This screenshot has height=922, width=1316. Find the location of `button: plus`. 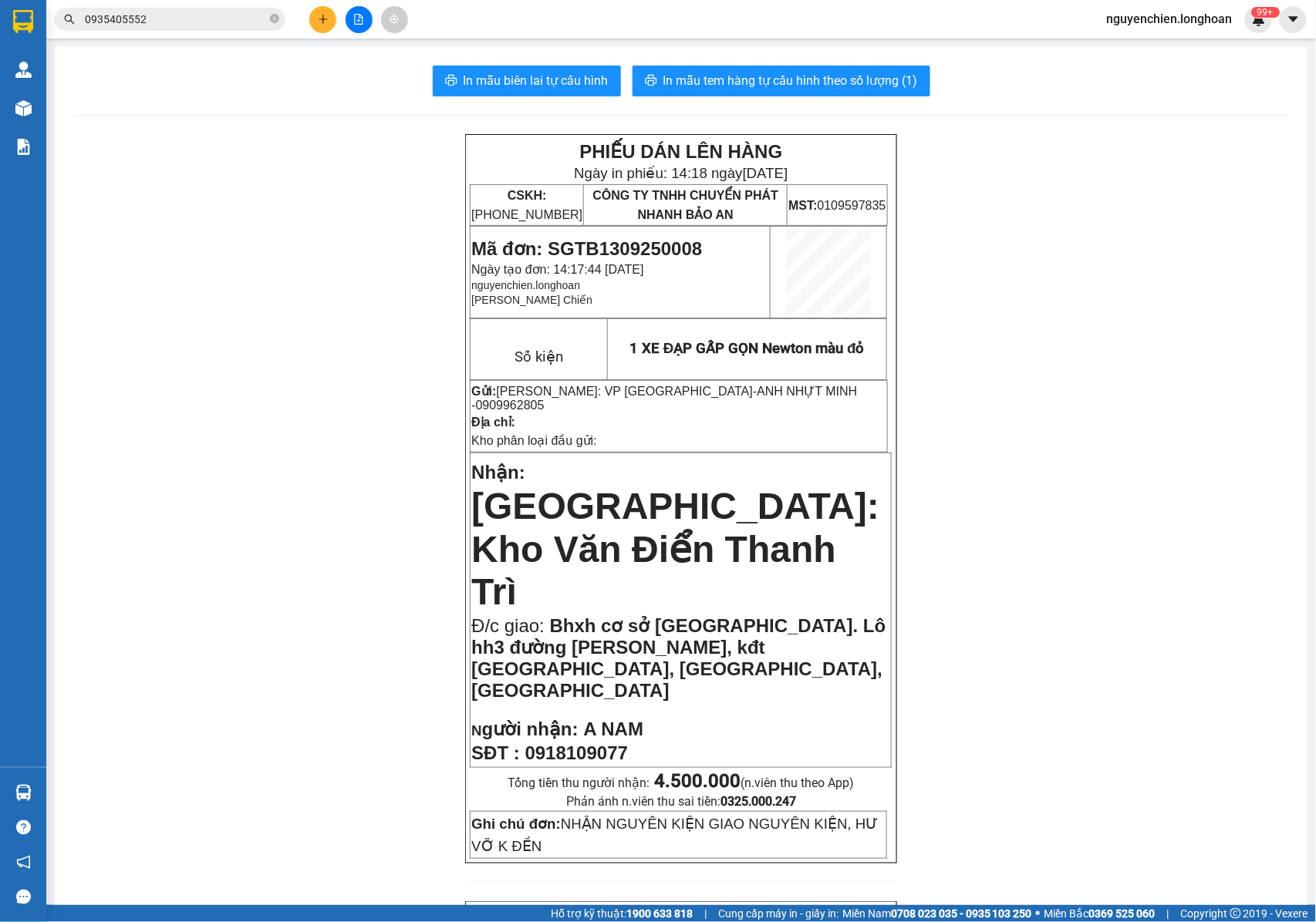

button: plus is located at coordinates (323, 19).